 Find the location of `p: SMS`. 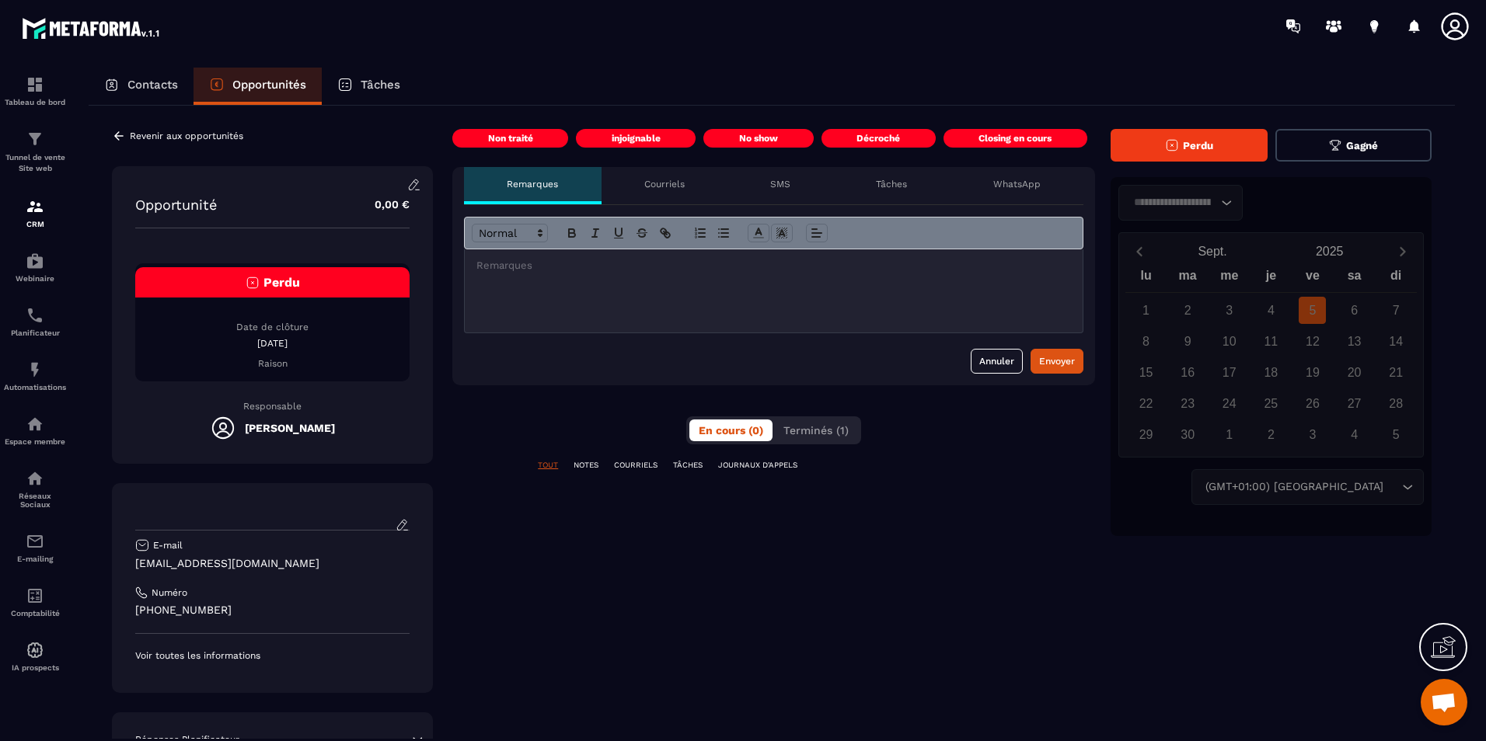

p: SMS is located at coordinates (780, 184).